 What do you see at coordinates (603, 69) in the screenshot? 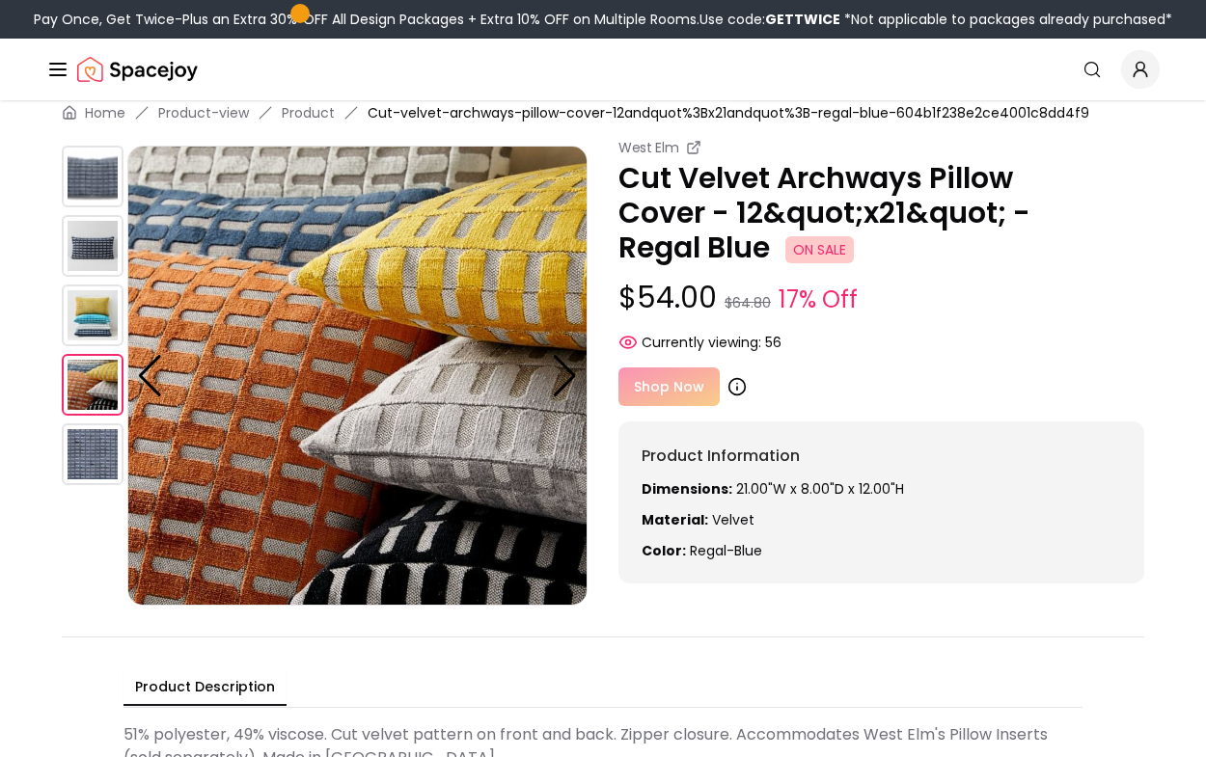
I see `nav: Global` at bounding box center [603, 69].